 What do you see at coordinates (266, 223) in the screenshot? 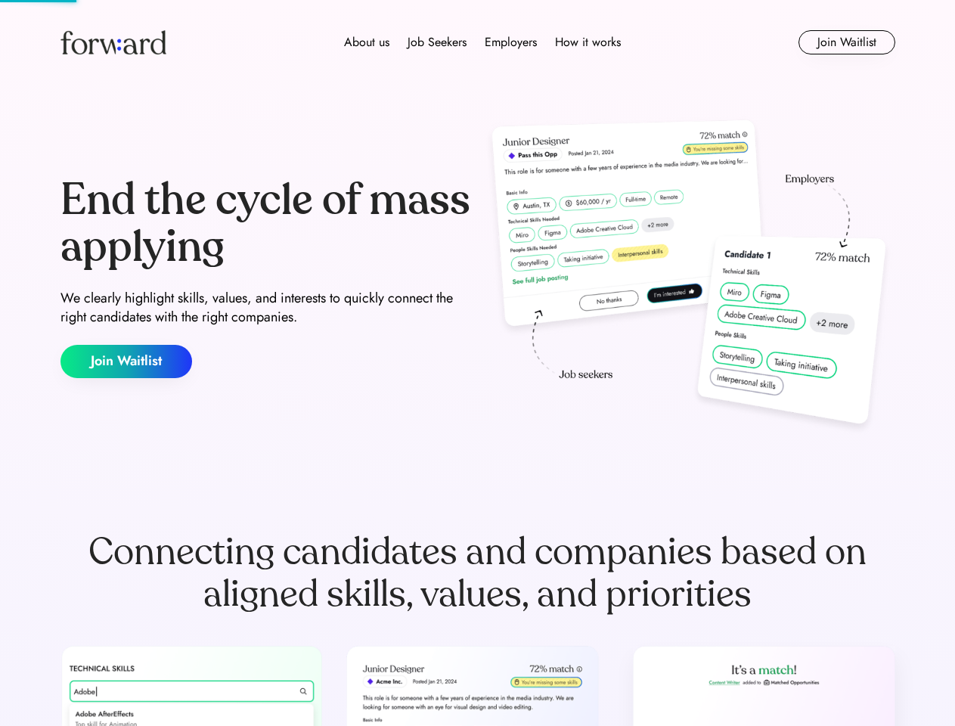
I see `div: End the cycle of mass applying` at bounding box center [266, 223].